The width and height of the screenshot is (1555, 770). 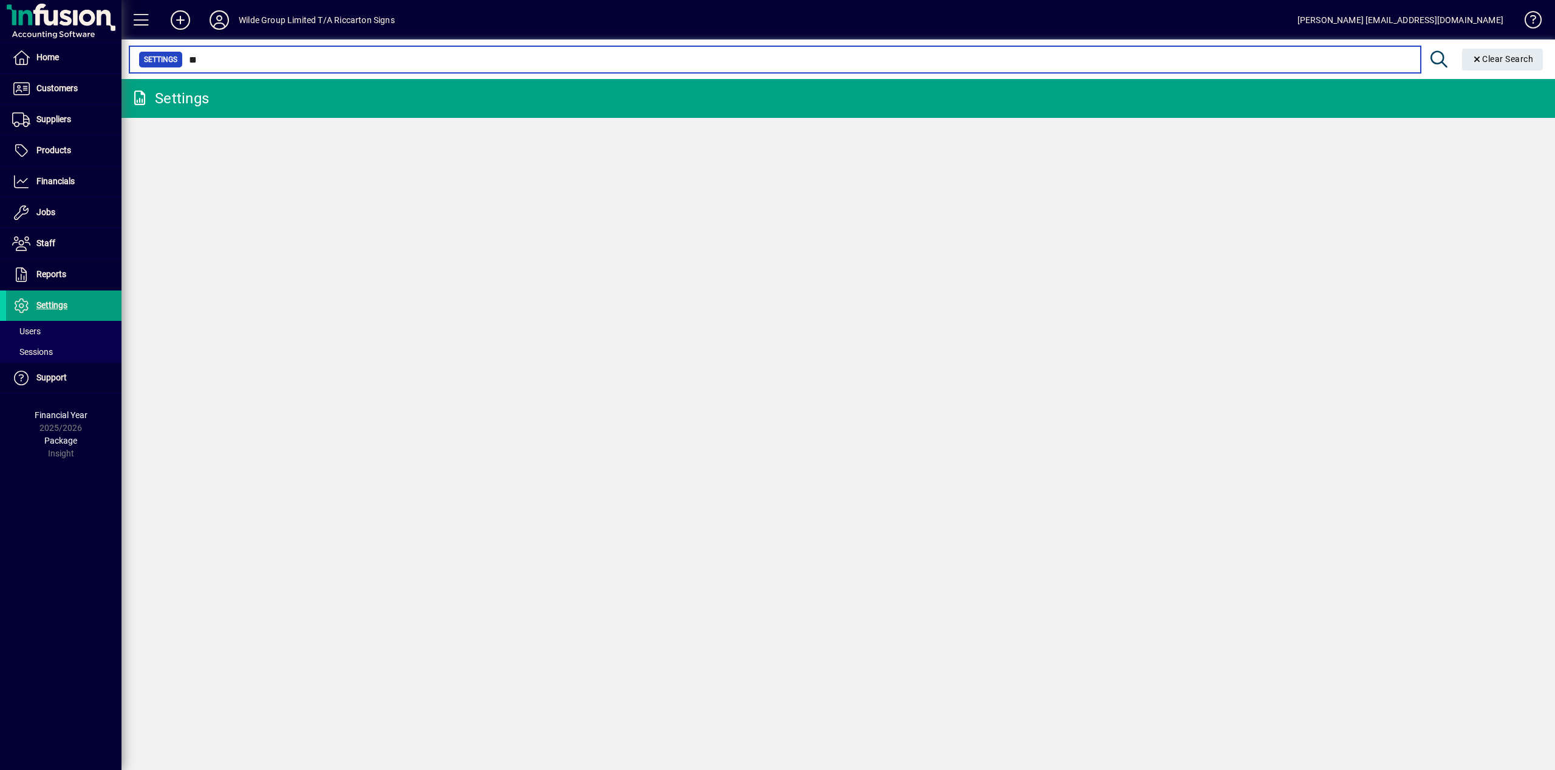 I want to click on span: Package, so click(x=61, y=440).